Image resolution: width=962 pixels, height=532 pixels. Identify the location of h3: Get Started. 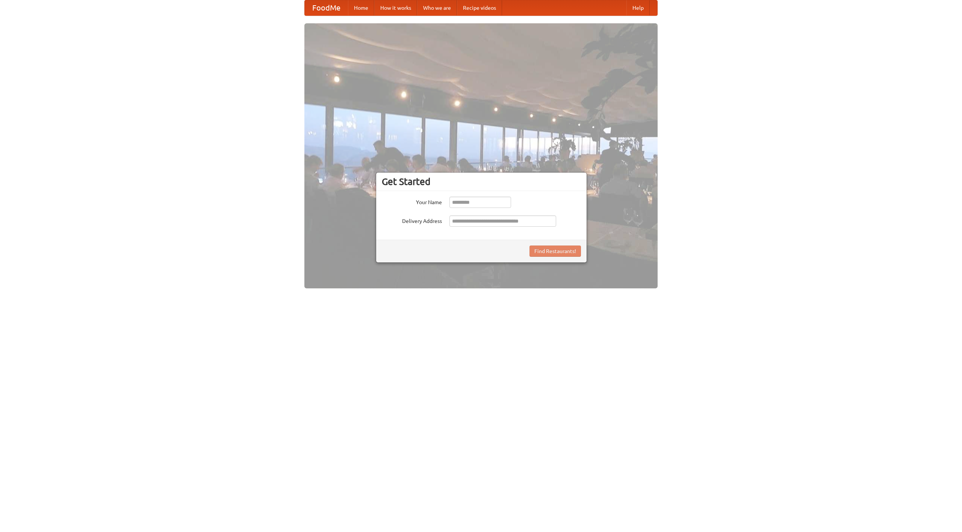
(481, 182).